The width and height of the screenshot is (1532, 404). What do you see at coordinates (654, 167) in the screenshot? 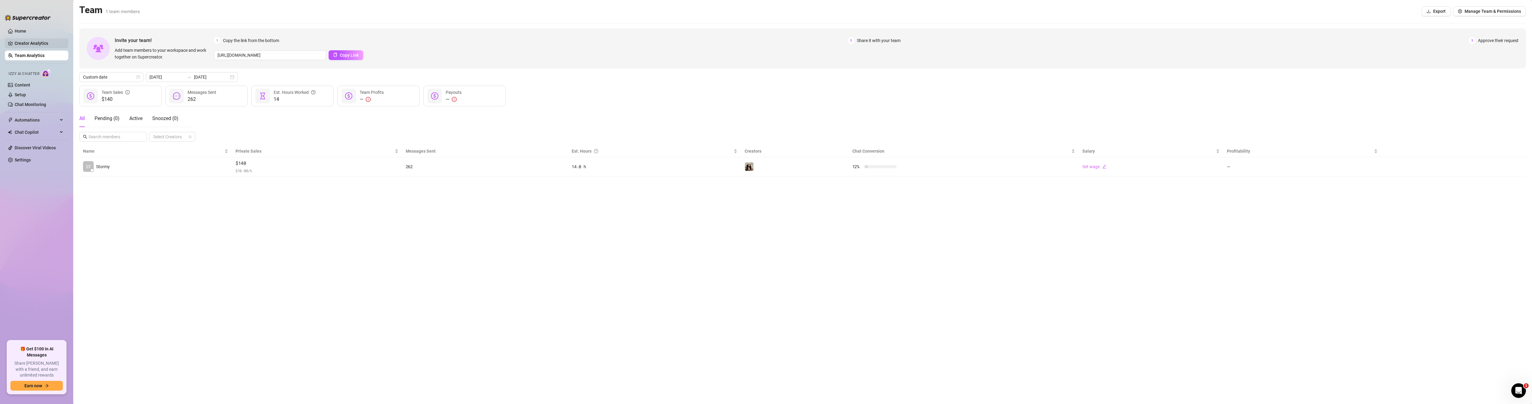
I see `div: 14.0 h` at bounding box center [654, 167].